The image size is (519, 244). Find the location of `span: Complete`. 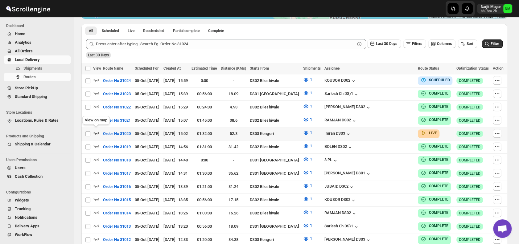

span: Complete is located at coordinates (216, 31).